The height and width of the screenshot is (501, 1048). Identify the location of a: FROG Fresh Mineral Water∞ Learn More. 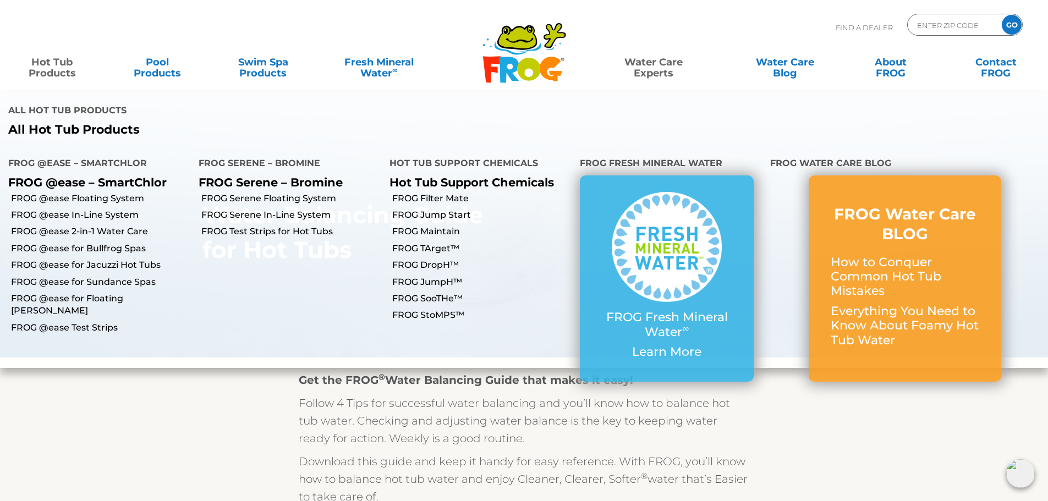
(667, 278).